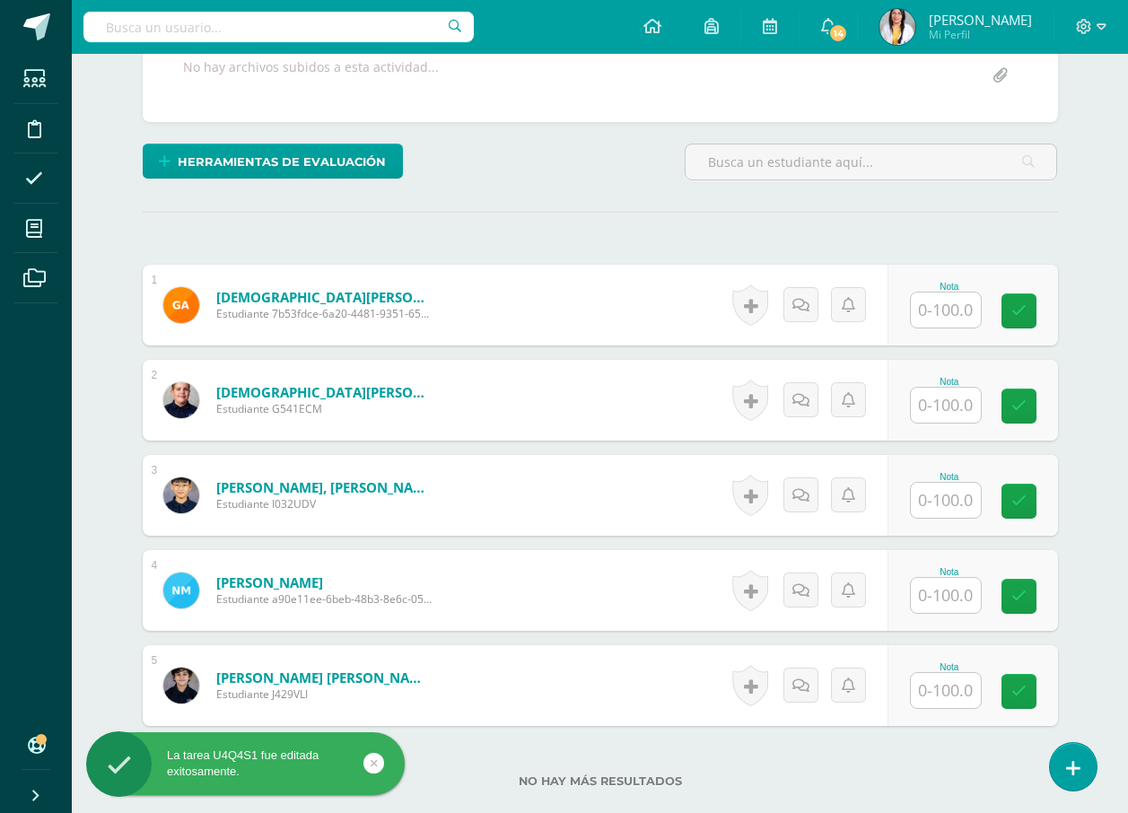 The image size is (1128, 813). What do you see at coordinates (278, 27) in the screenshot?
I see `input: Busca un usuario...` at bounding box center [278, 27].